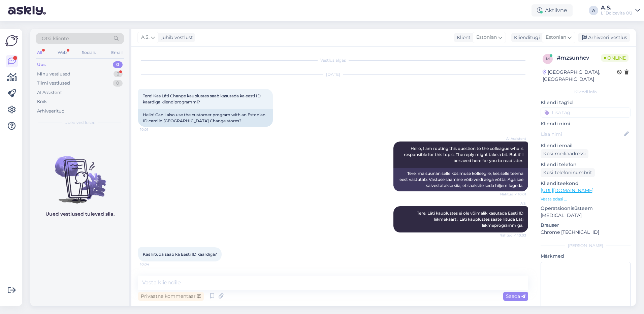  What do you see at coordinates (51, 111) in the screenshot?
I see `div: Arhiveeritud` at bounding box center [51, 111].